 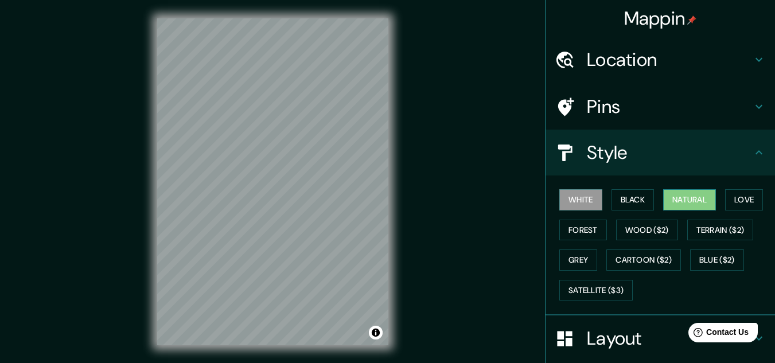 I want to click on button: Love, so click(x=744, y=200).